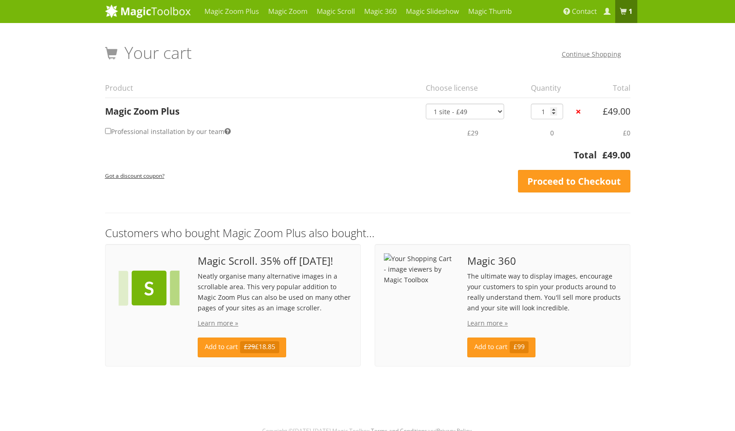  What do you see at coordinates (135, 175) in the screenshot?
I see `a: Got a discount coupon?` at bounding box center [135, 175].